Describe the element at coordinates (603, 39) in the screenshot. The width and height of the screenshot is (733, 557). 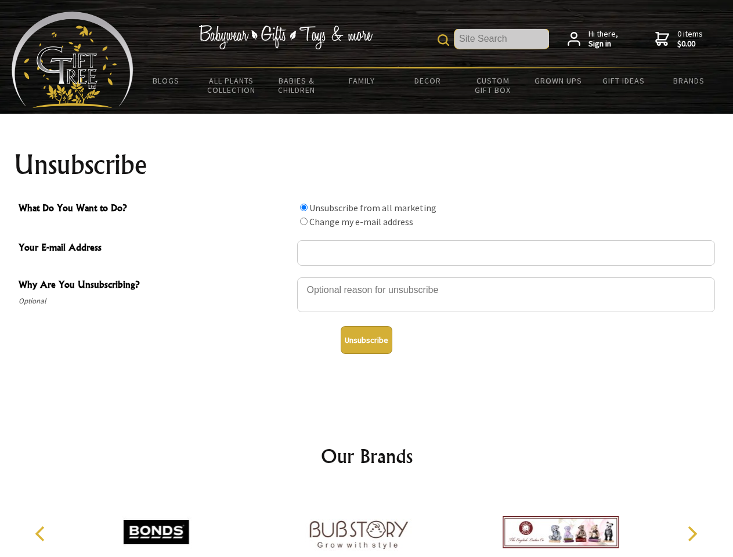
I see `span: Hi there,` at that location.